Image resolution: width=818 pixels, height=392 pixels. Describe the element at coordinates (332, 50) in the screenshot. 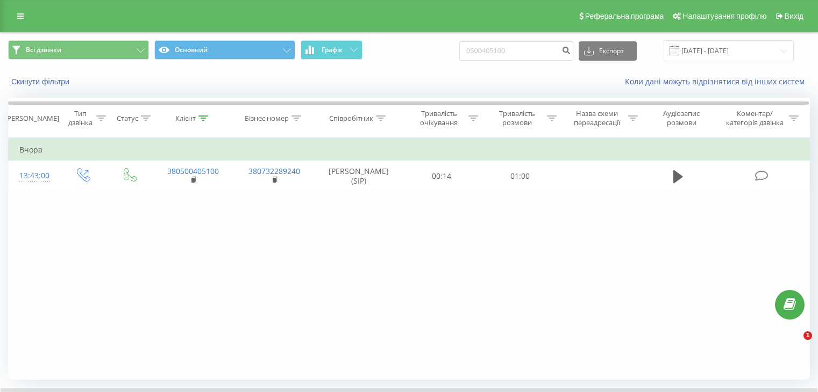

I see `span: Графік` at that location.